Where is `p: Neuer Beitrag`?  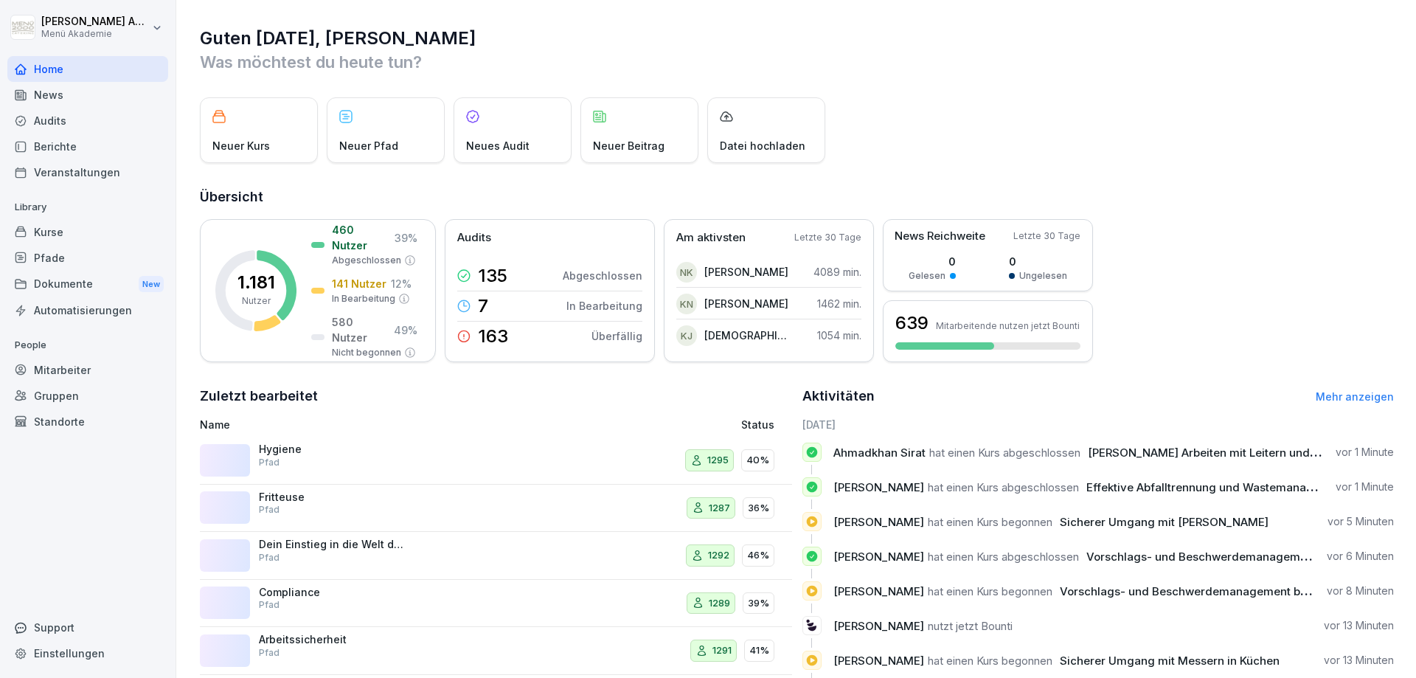
p: Neuer Beitrag is located at coordinates (628, 145).